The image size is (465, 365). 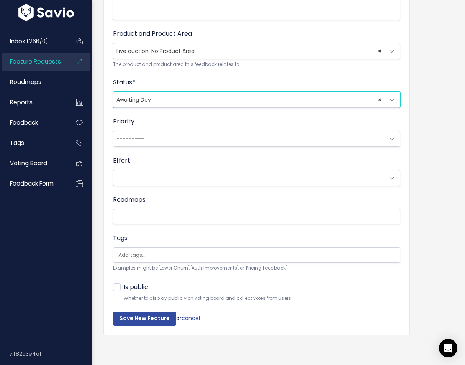 What do you see at coordinates (32, 183) in the screenshot?
I see `span: Feedback form` at bounding box center [32, 183].